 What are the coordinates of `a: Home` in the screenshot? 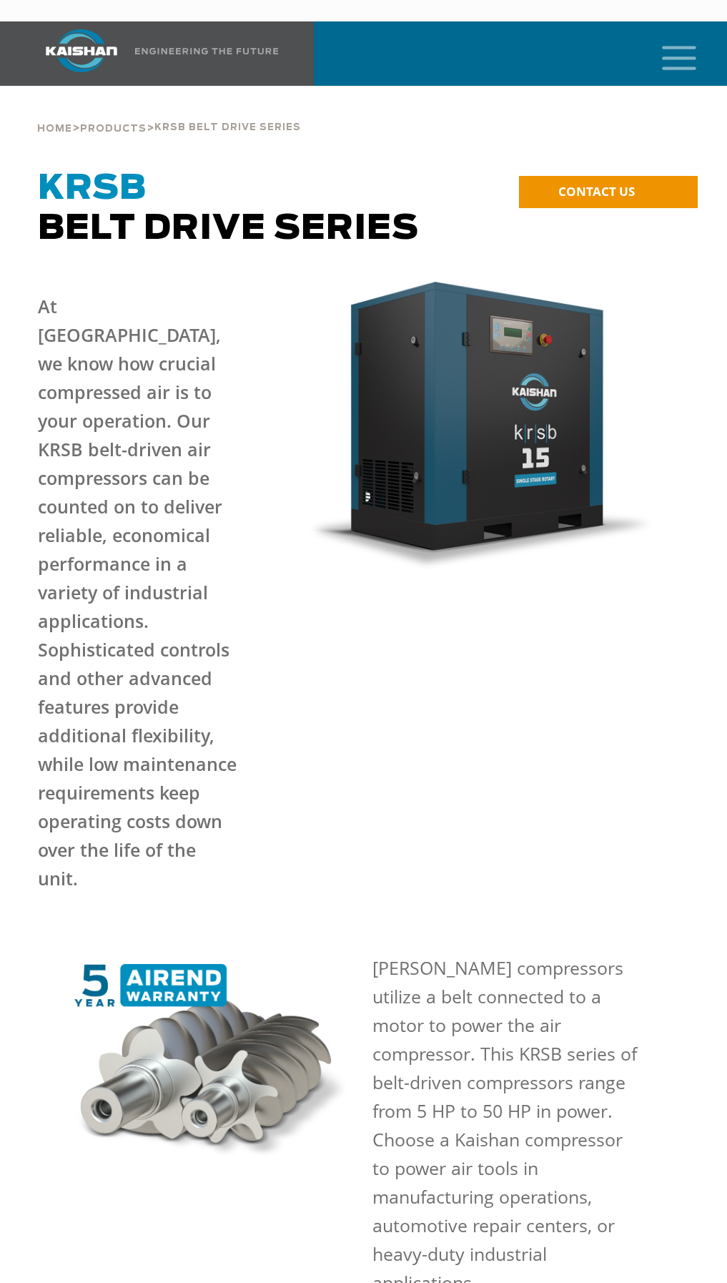 It's located at (54, 128).